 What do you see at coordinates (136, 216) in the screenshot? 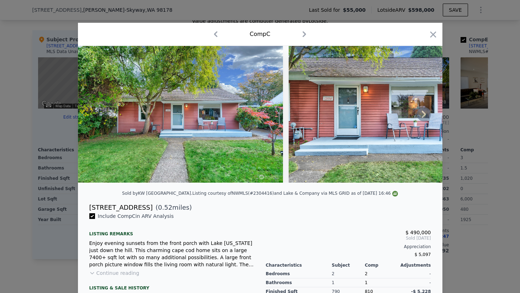
I see `span: Include Comp C in ARV Analysis` at bounding box center [136, 216].